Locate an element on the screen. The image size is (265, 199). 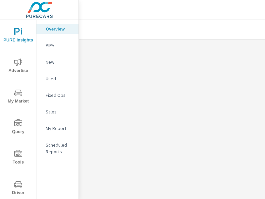
span: My Market is located at coordinates (18, 97).